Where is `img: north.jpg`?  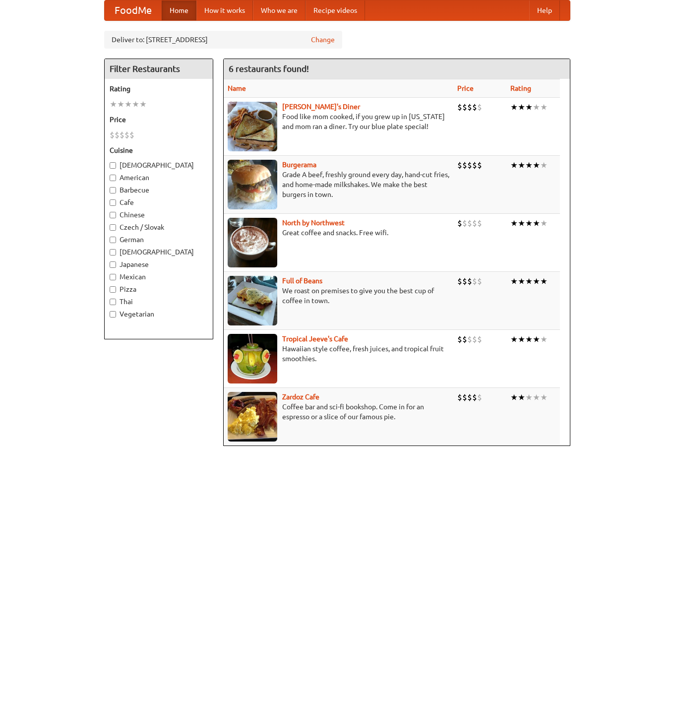 img: north.jpg is located at coordinates (252, 243).